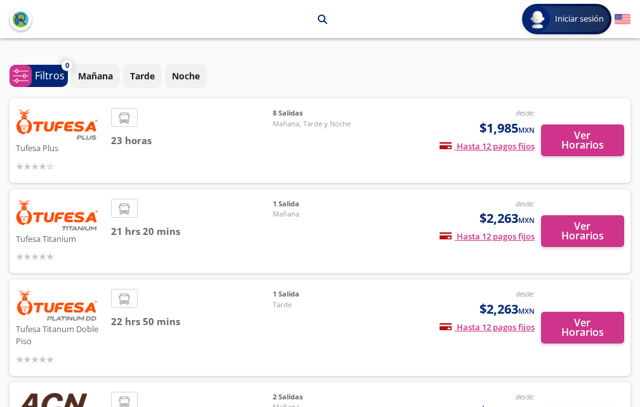 Image resolution: width=640 pixels, height=407 pixels. I want to click on img: Tufesa Titanium, so click(57, 214).